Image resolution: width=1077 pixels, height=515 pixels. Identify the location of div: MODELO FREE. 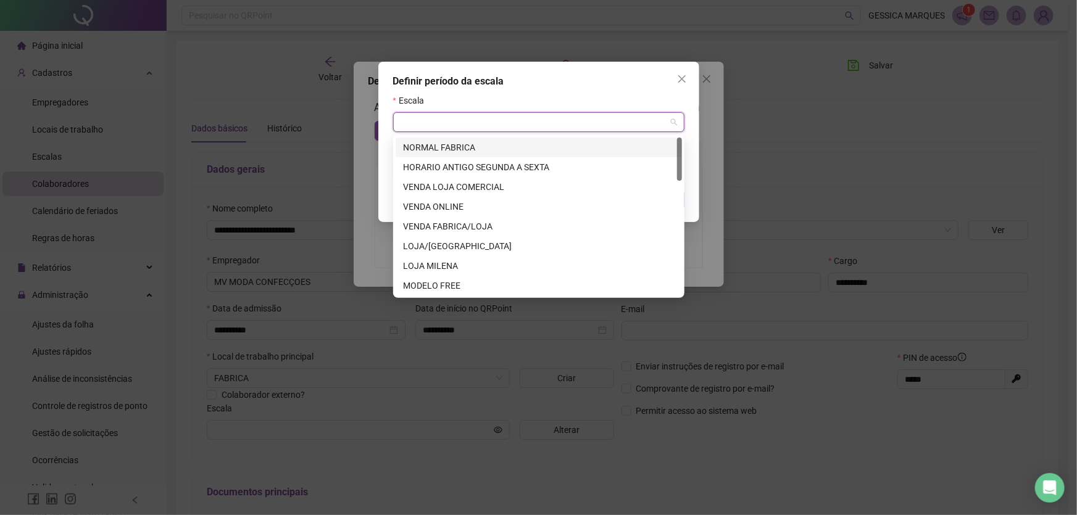
(539, 286).